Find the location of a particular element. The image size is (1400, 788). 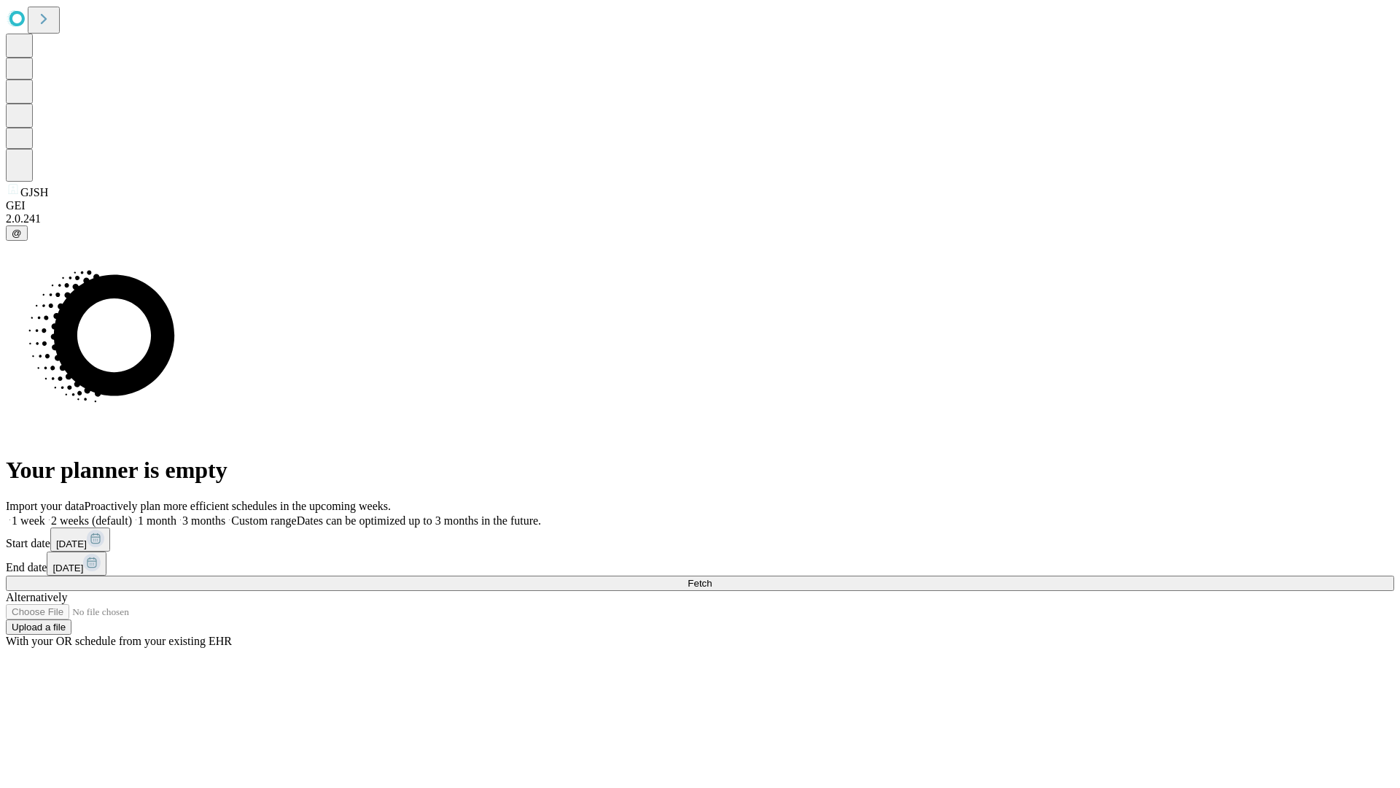

h1: Your planner is empty is located at coordinates (700, 470).